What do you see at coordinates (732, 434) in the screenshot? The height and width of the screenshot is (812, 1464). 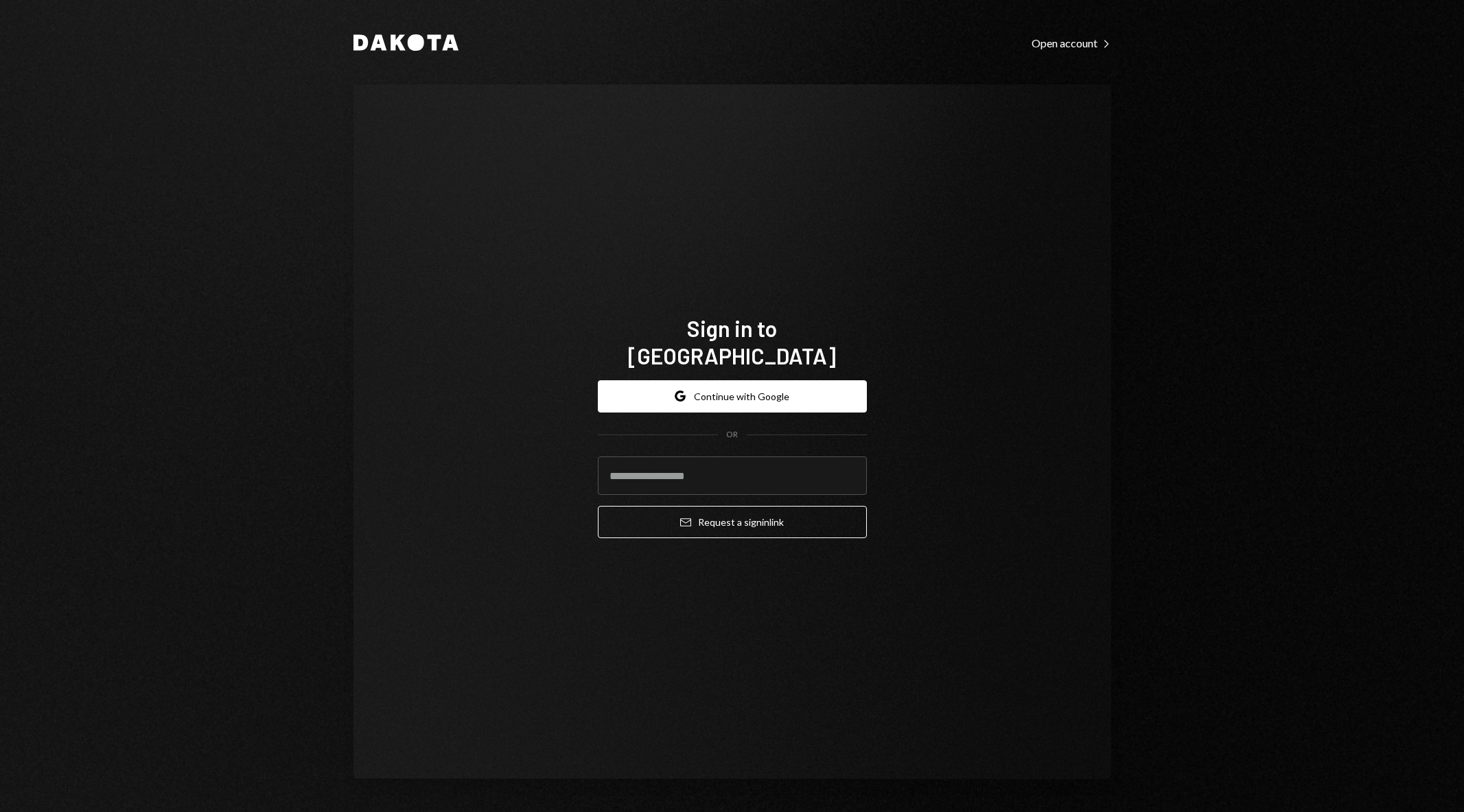 I see `div: OR` at bounding box center [732, 434].